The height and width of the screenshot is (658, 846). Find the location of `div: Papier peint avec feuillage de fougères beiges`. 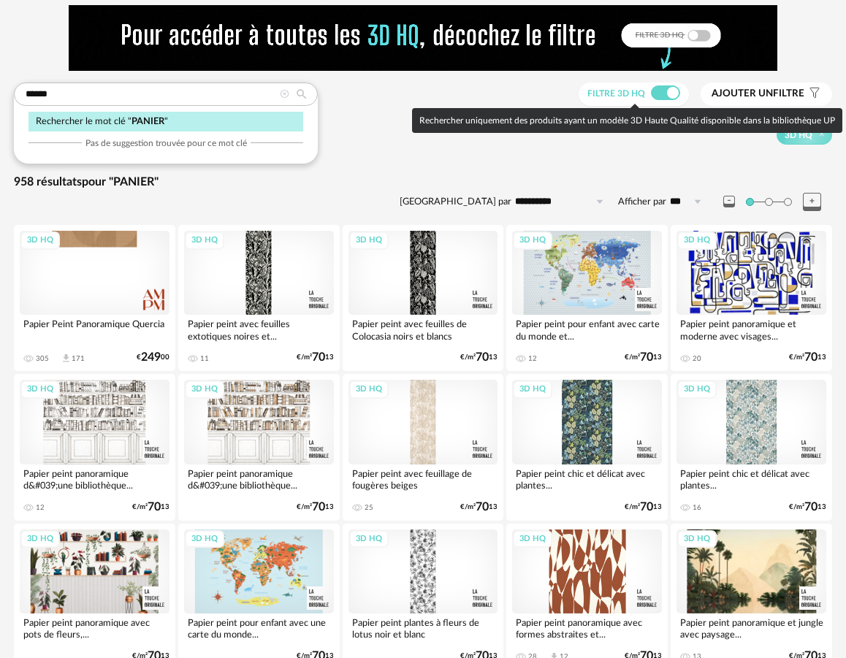

div: Papier peint avec feuillage de fougères beiges is located at coordinates (423, 479).